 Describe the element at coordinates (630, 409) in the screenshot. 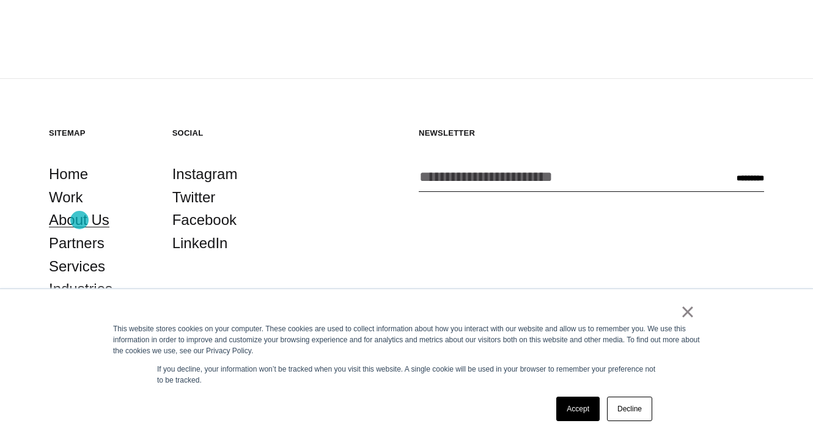

I see `a: Decline` at that location.